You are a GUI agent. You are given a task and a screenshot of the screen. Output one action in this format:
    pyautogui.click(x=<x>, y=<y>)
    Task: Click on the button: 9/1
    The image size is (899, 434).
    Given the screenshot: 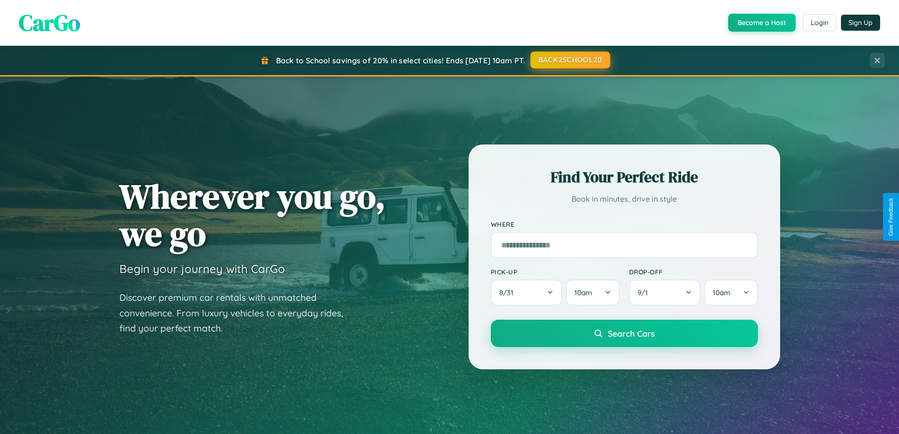 What is the action you would take?
    pyautogui.click(x=665, y=292)
    